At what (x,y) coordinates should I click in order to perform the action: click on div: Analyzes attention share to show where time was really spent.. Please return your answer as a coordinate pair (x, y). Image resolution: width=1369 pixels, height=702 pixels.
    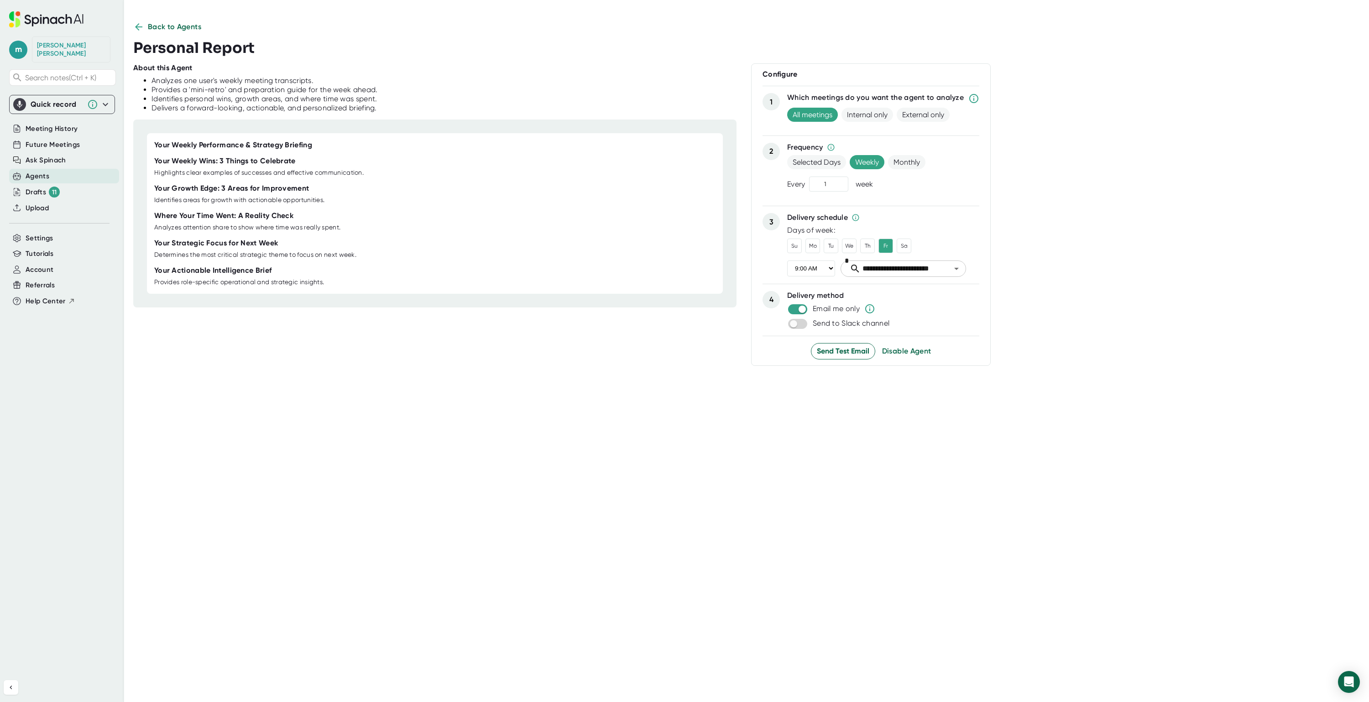
    Looking at the image, I should click on (247, 228).